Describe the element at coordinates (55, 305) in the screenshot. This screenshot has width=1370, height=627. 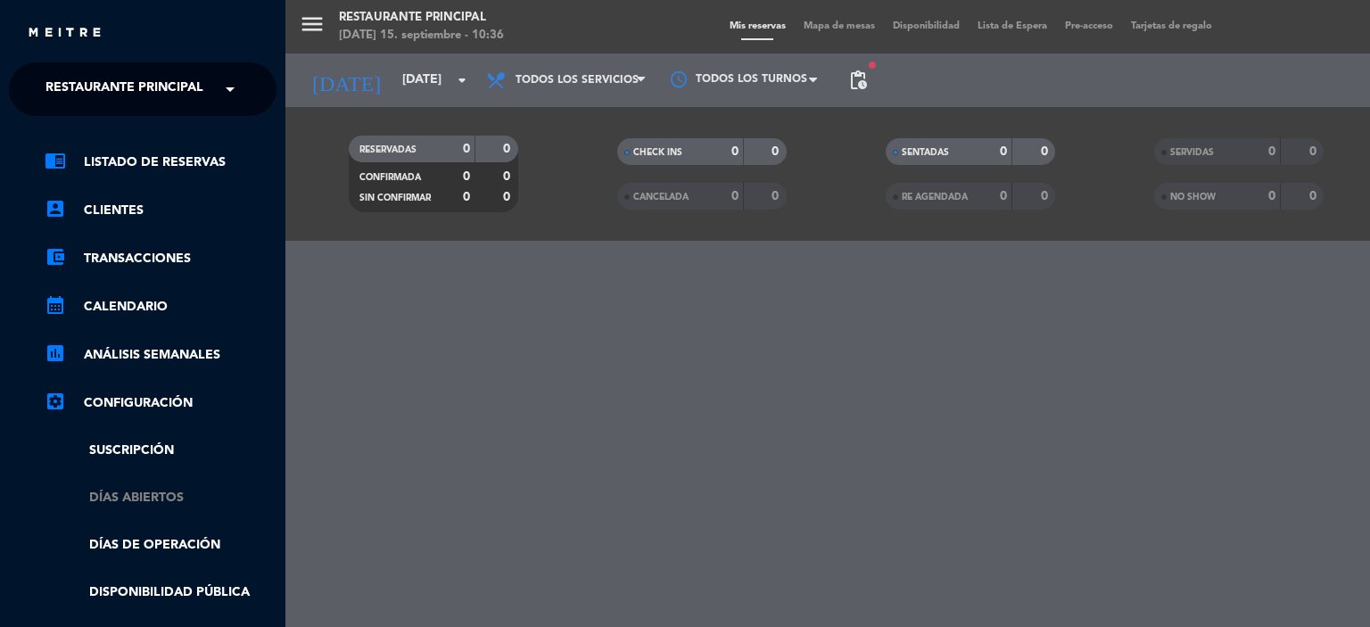
I see `i: calendar_month` at that location.